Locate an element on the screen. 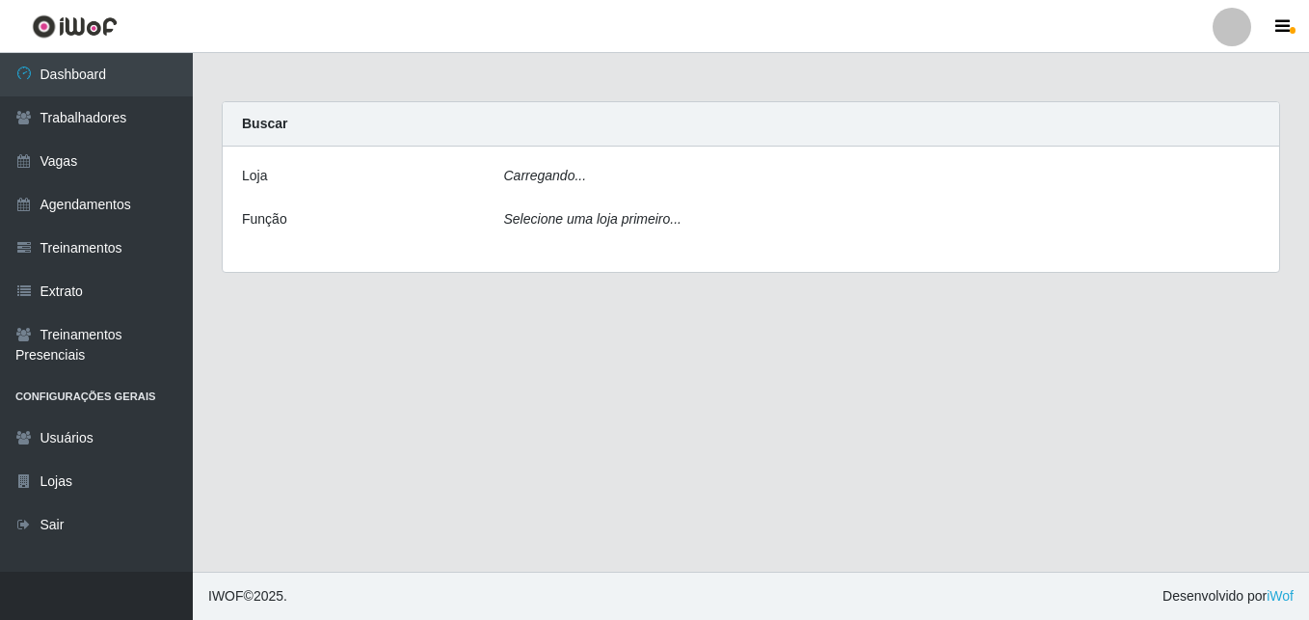  img: CoreUI Logo is located at coordinates (74, 26).